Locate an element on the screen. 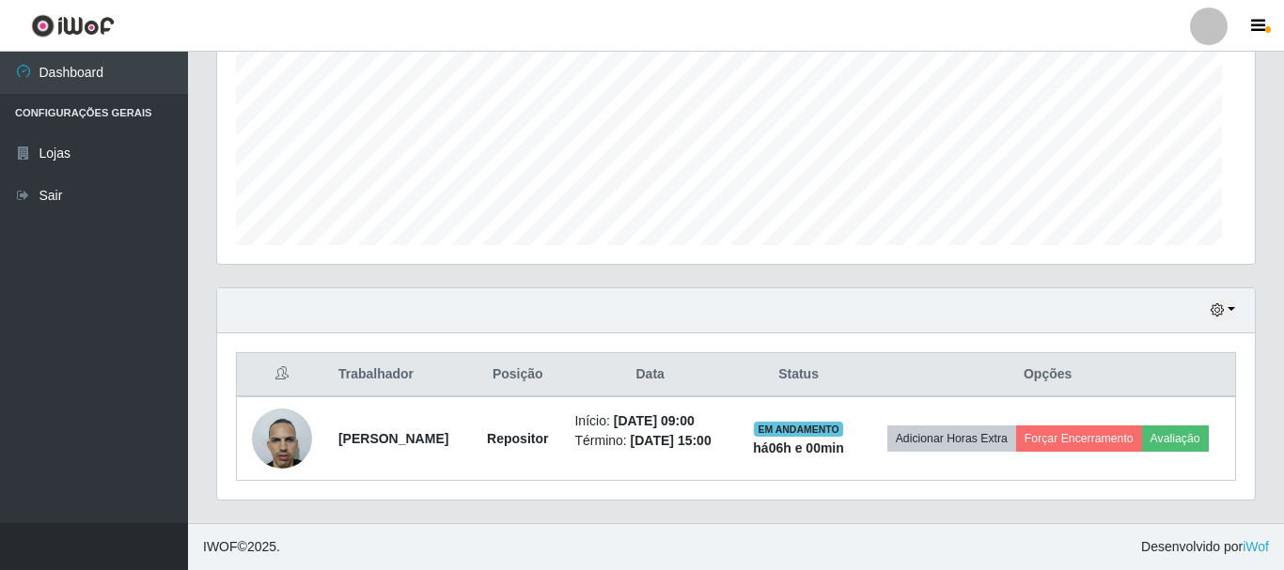 The height and width of the screenshot is (570, 1284). button: Forçar Encerramento is located at coordinates (1079, 439).